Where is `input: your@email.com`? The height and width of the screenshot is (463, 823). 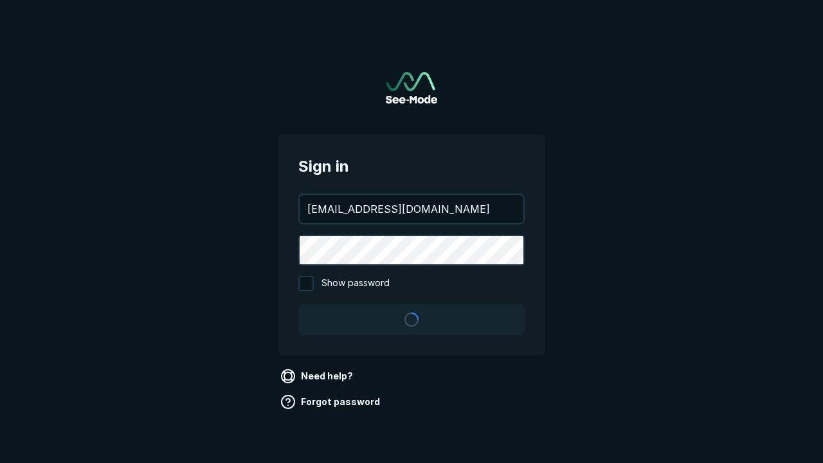 input: your@email.com is located at coordinates (412, 209).